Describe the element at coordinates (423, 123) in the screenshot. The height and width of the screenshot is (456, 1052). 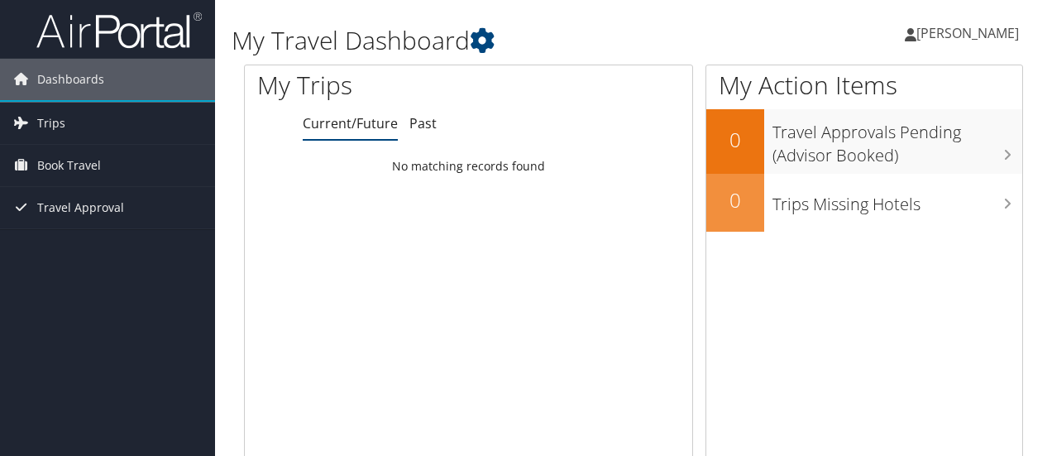
I see `a: Past` at that location.